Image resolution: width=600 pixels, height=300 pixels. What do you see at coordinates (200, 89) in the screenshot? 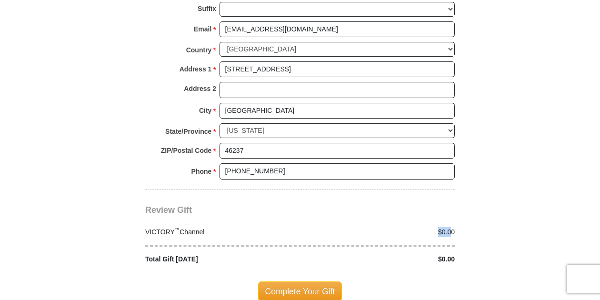
I see `strong: Address 2` at bounding box center [200, 89].